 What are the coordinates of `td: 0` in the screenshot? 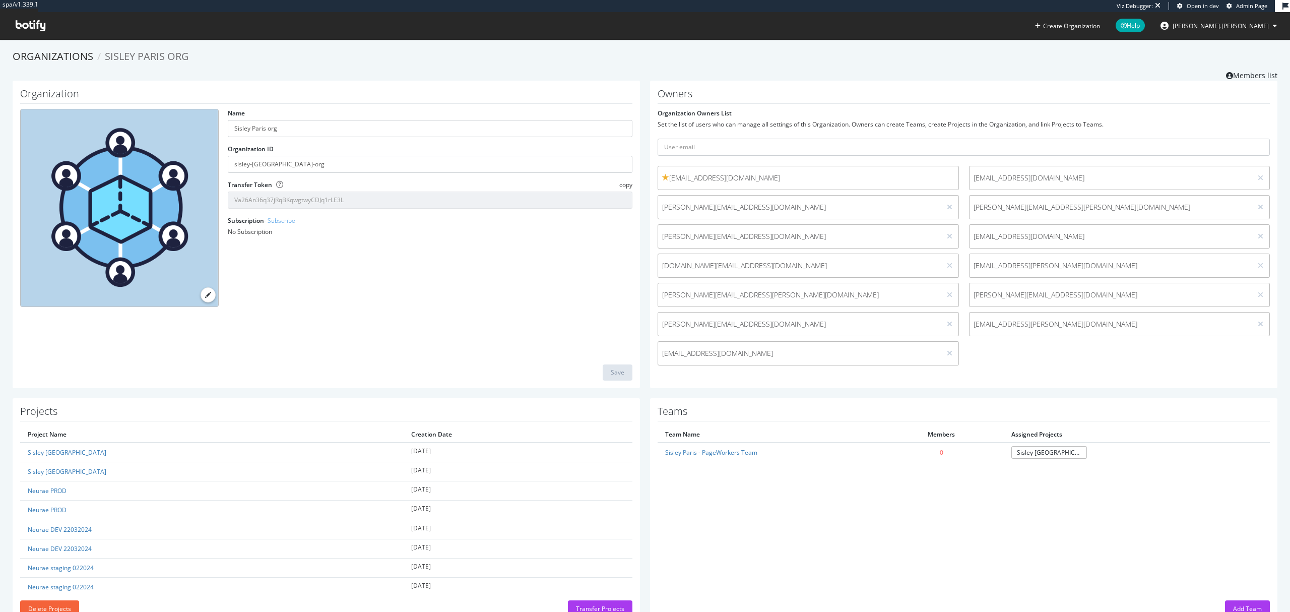 It's located at (942, 452).